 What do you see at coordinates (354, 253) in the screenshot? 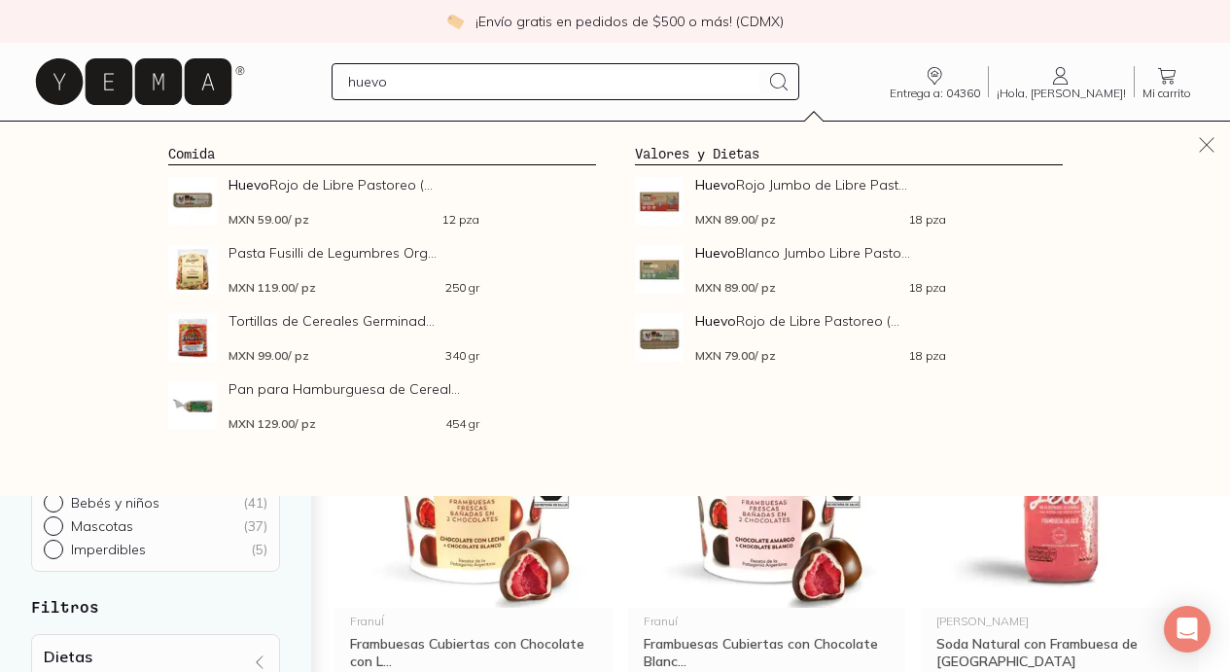
I see `span: Pasta Fusilli de Legumbres Org...` at bounding box center [354, 253].